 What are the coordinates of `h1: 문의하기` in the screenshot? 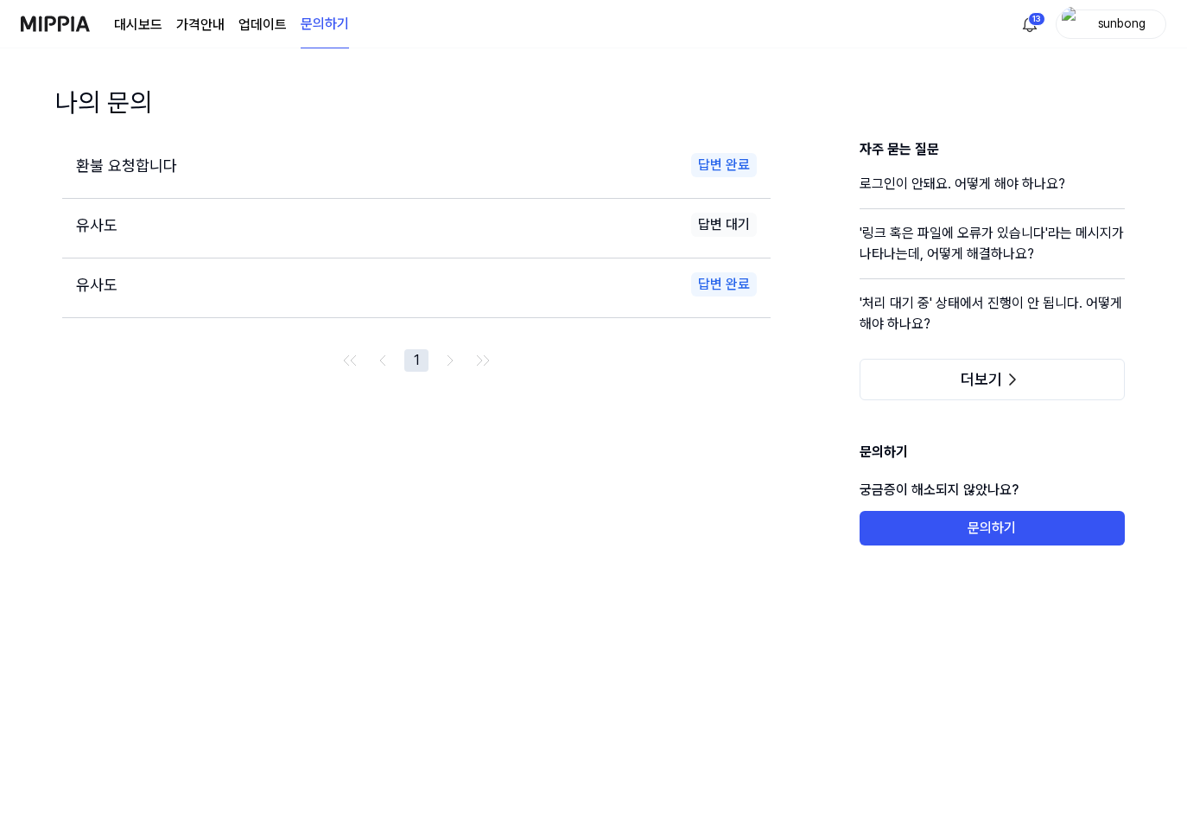 It's located at (993, 455).